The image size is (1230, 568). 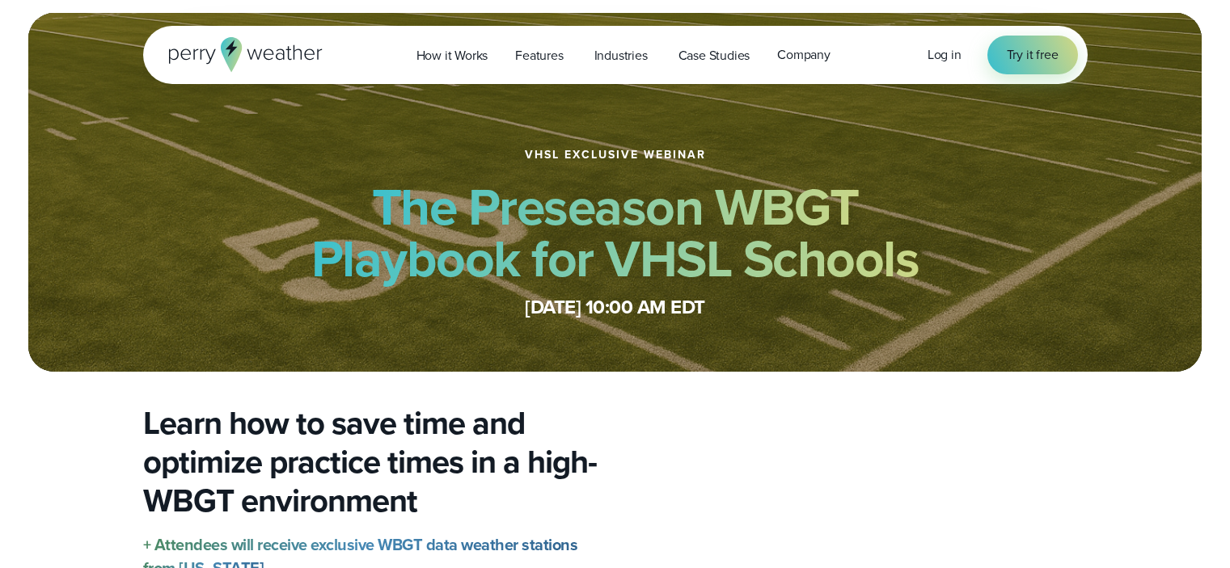 I want to click on strong: The Preseason WBGT Playbook for VHSL Schools, so click(x=615, y=233).